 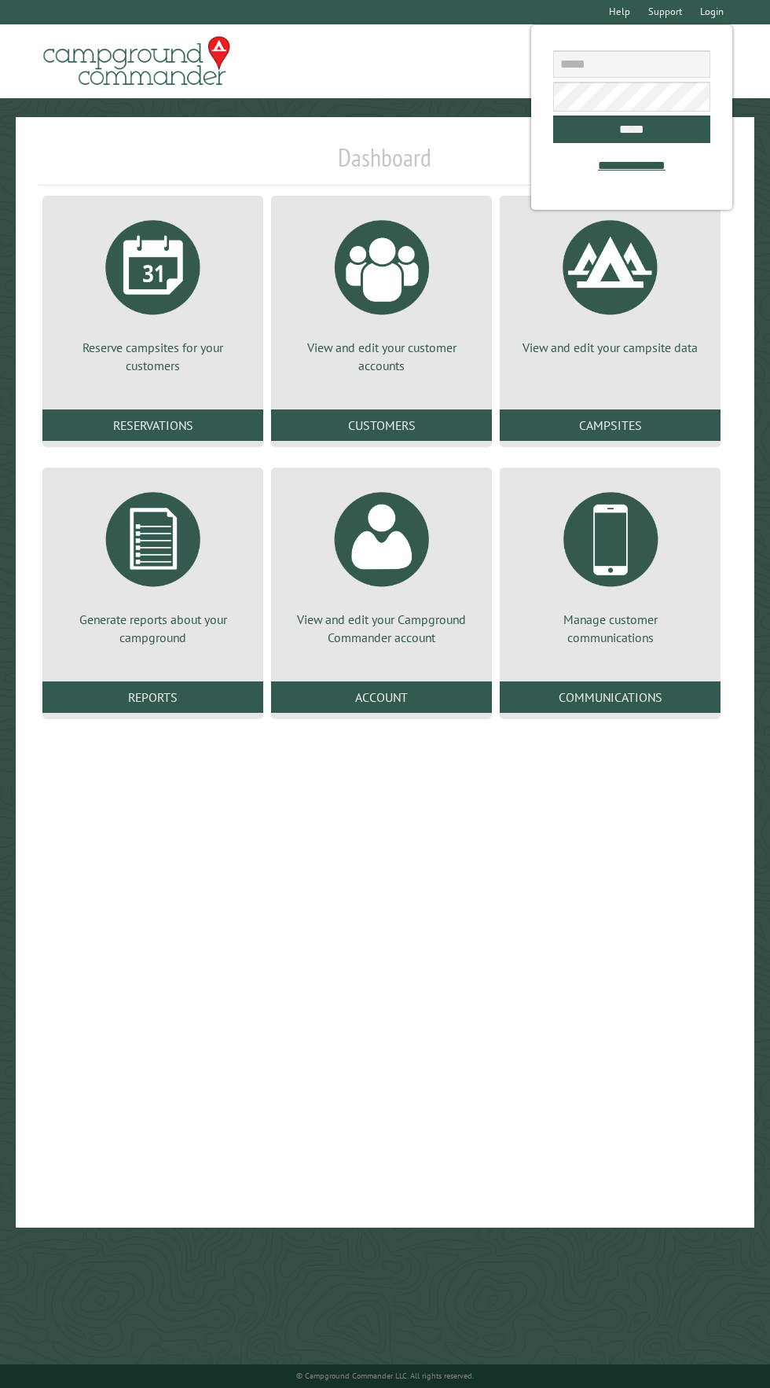 I want to click on a: Campsites, so click(x=610, y=425).